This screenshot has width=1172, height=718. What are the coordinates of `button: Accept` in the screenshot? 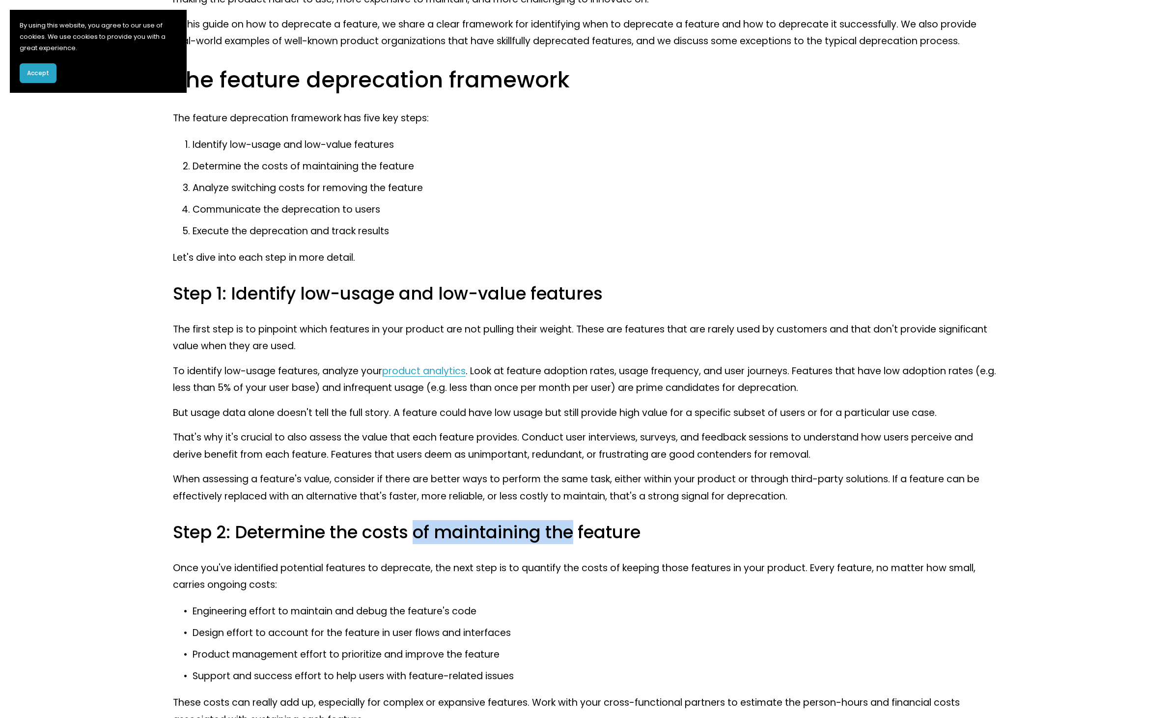 It's located at (38, 73).